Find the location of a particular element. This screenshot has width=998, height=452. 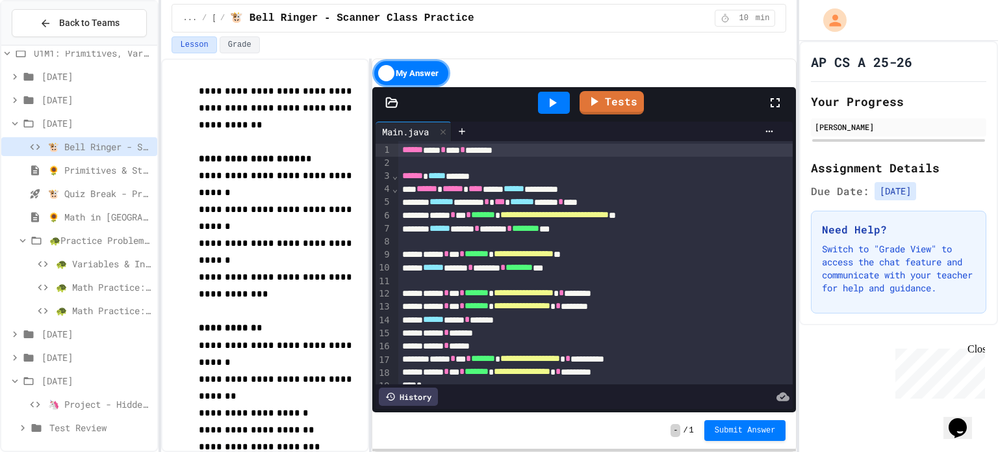

span: 🐢Practice Problems (yes, all of them) is located at coordinates (101, 240).